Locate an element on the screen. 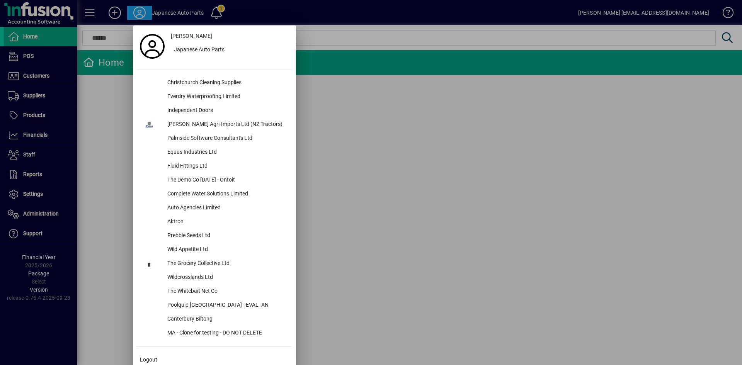 The width and height of the screenshot is (742, 365). div: Christchurch Cleaning Supplies is located at coordinates (227, 83).